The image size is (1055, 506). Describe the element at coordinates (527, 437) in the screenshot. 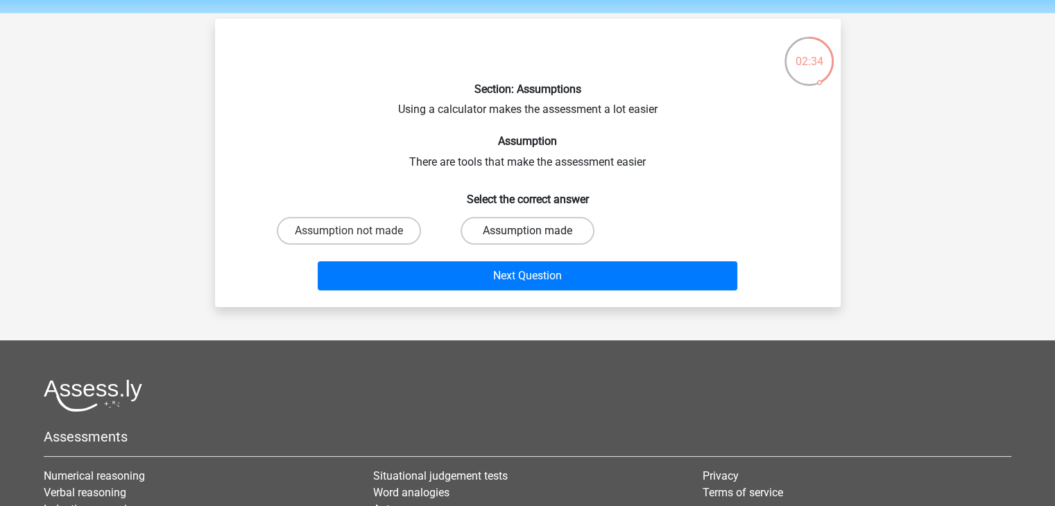

I see `h5: Assessments` at that location.